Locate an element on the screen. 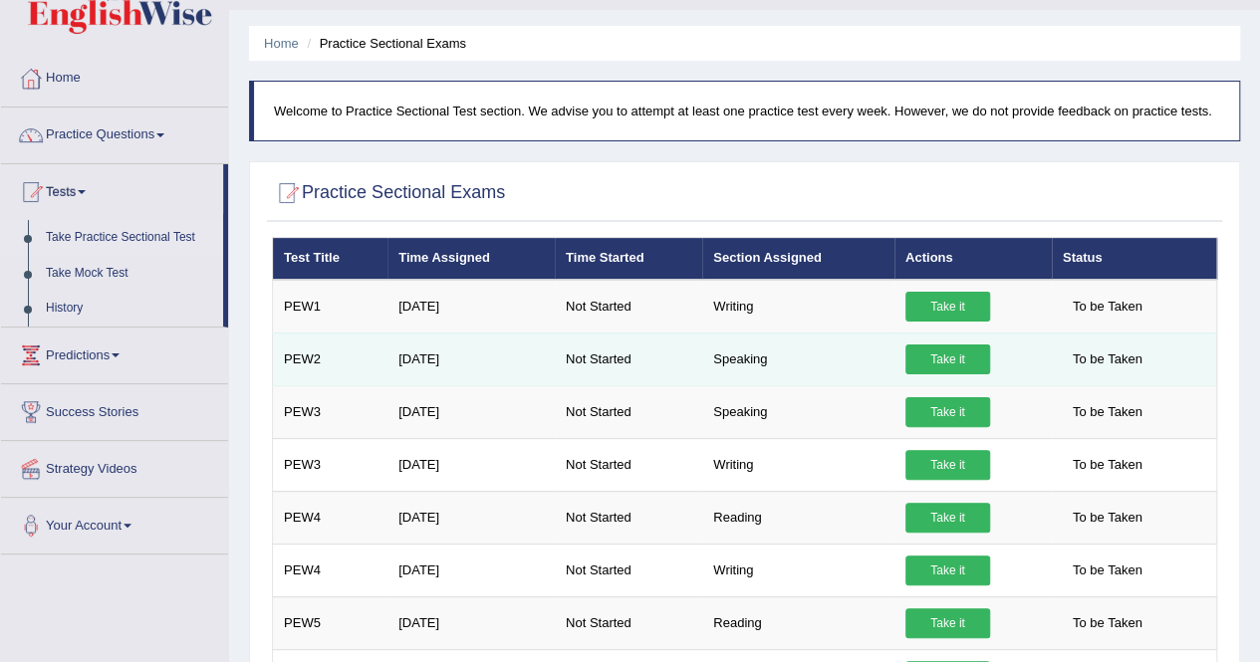 The height and width of the screenshot is (662, 1260). a: Success Stories is located at coordinates (115, 409).